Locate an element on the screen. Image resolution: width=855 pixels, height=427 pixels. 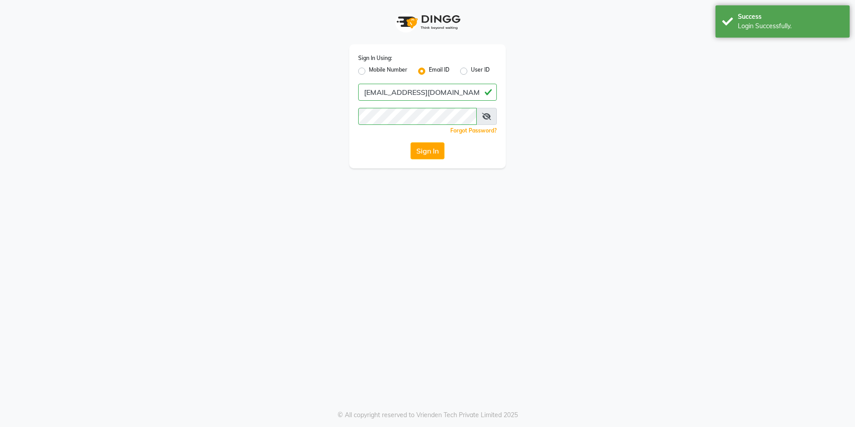
img: logo1.svg is located at coordinates (428, 22).